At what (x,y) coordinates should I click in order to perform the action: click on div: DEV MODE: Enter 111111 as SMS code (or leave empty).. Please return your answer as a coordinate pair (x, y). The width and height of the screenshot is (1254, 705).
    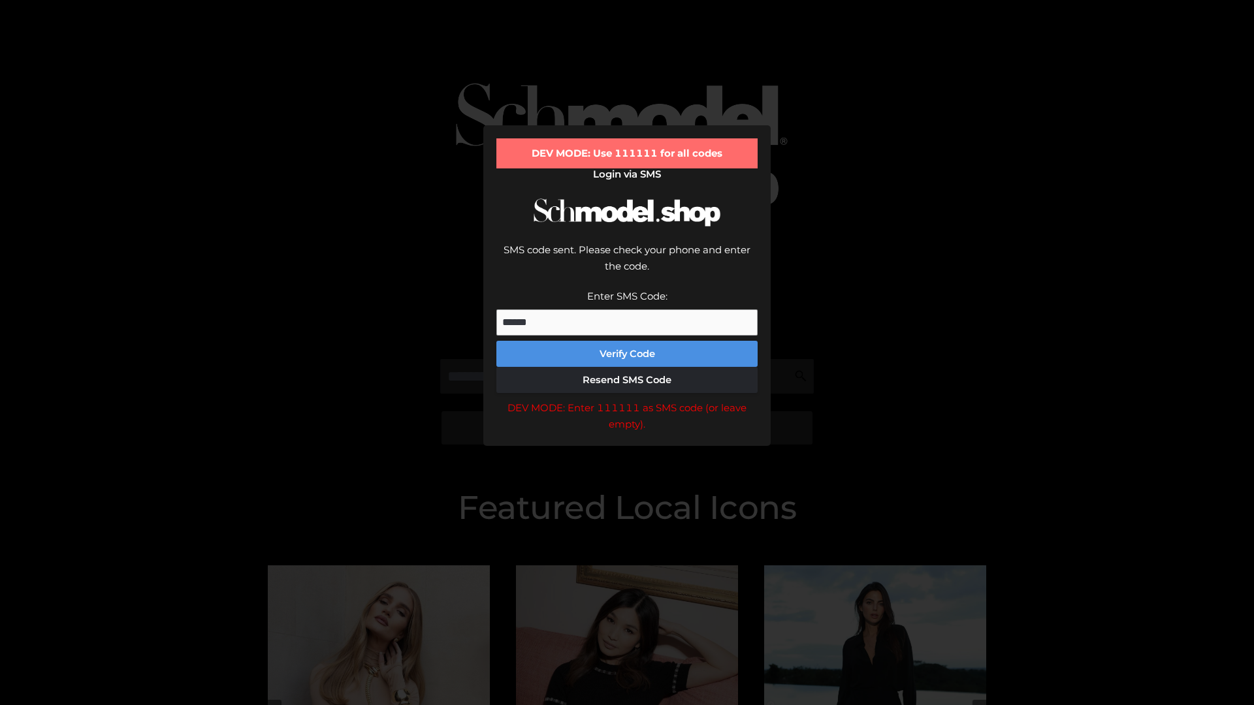
    Looking at the image, I should click on (627, 416).